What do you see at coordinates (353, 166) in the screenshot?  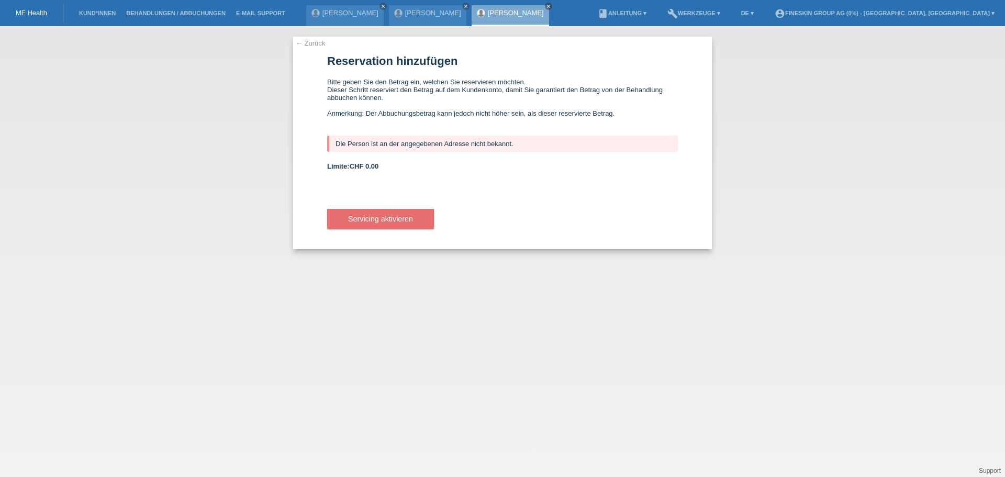 I see `b: Limite:` at bounding box center [353, 166].